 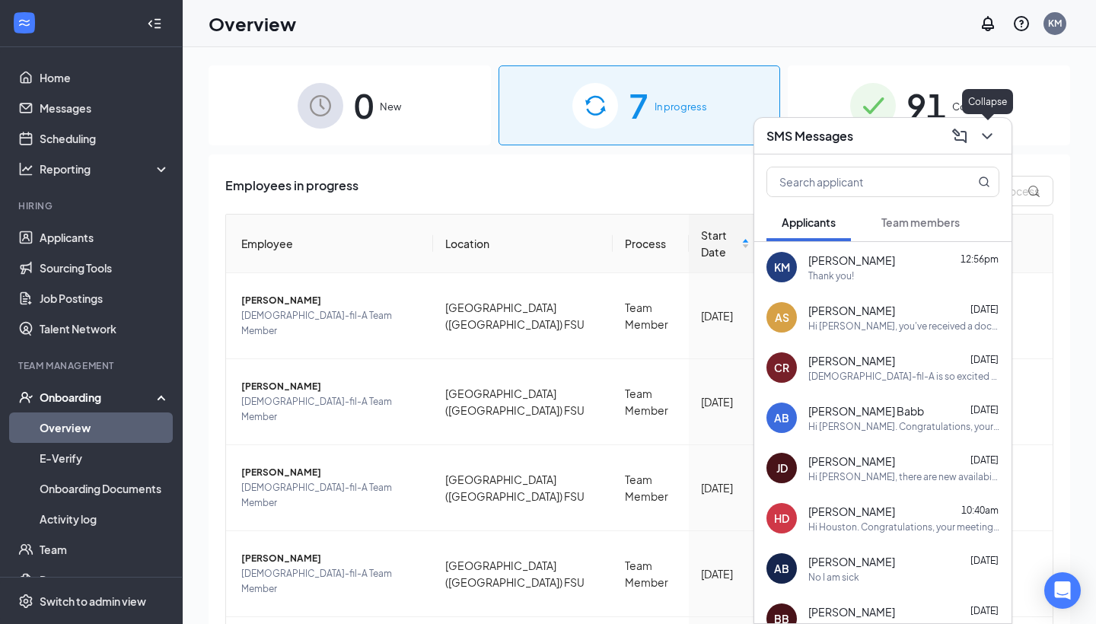 I want to click on span: 0, so click(x=364, y=105).